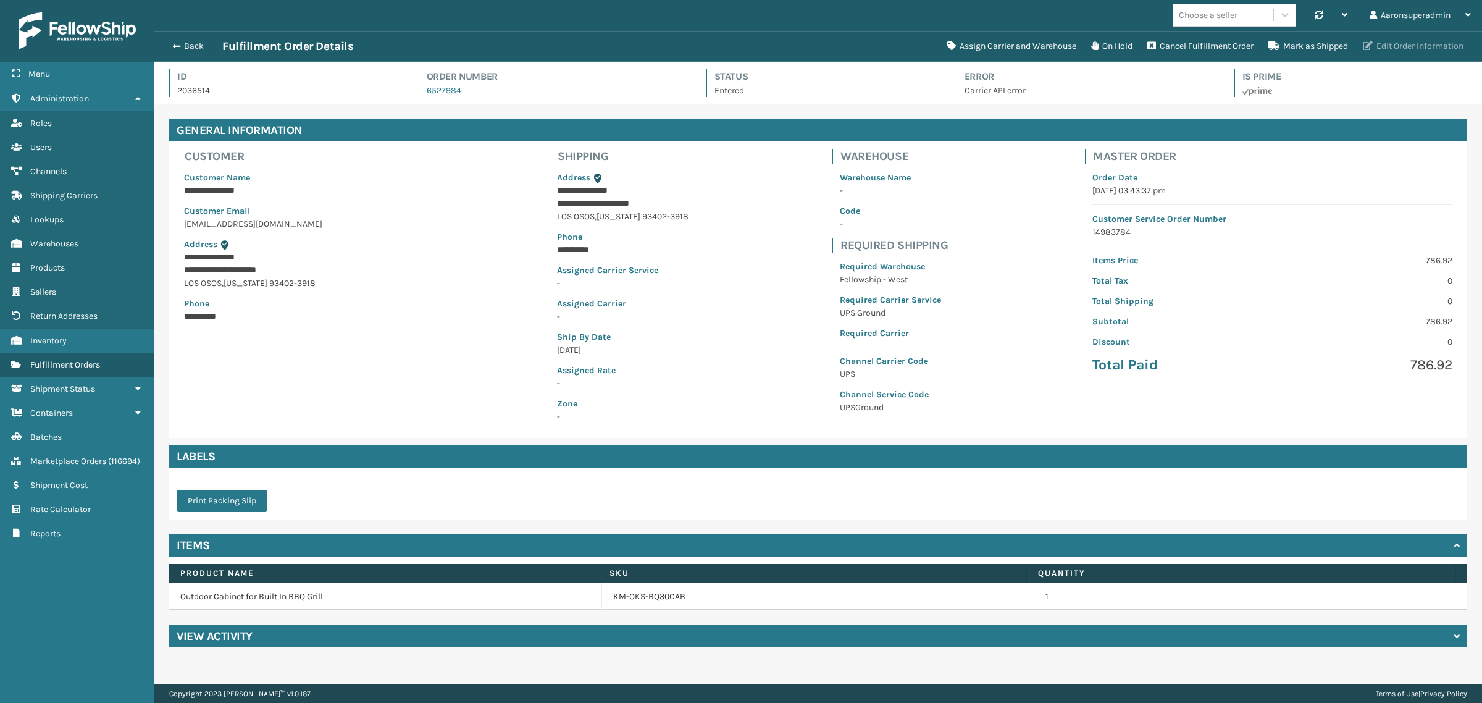  I want to click on p: Warehouse Name, so click(891, 177).